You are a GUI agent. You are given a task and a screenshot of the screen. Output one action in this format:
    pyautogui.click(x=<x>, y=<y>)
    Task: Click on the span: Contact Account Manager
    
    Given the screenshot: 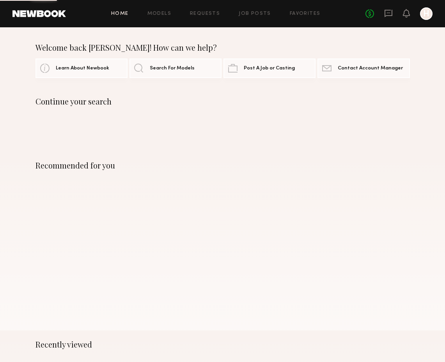 What is the action you would take?
    pyautogui.click(x=370, y=68)
    